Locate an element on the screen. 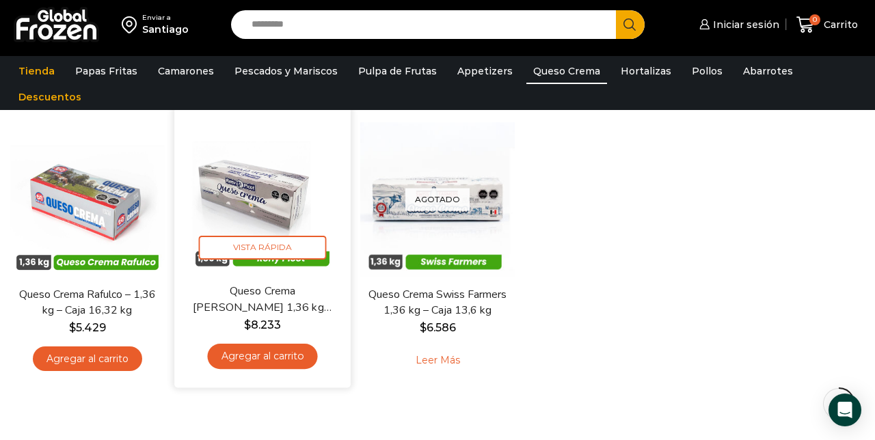  a: 0 Carrito is located at coordinates (827, 25).